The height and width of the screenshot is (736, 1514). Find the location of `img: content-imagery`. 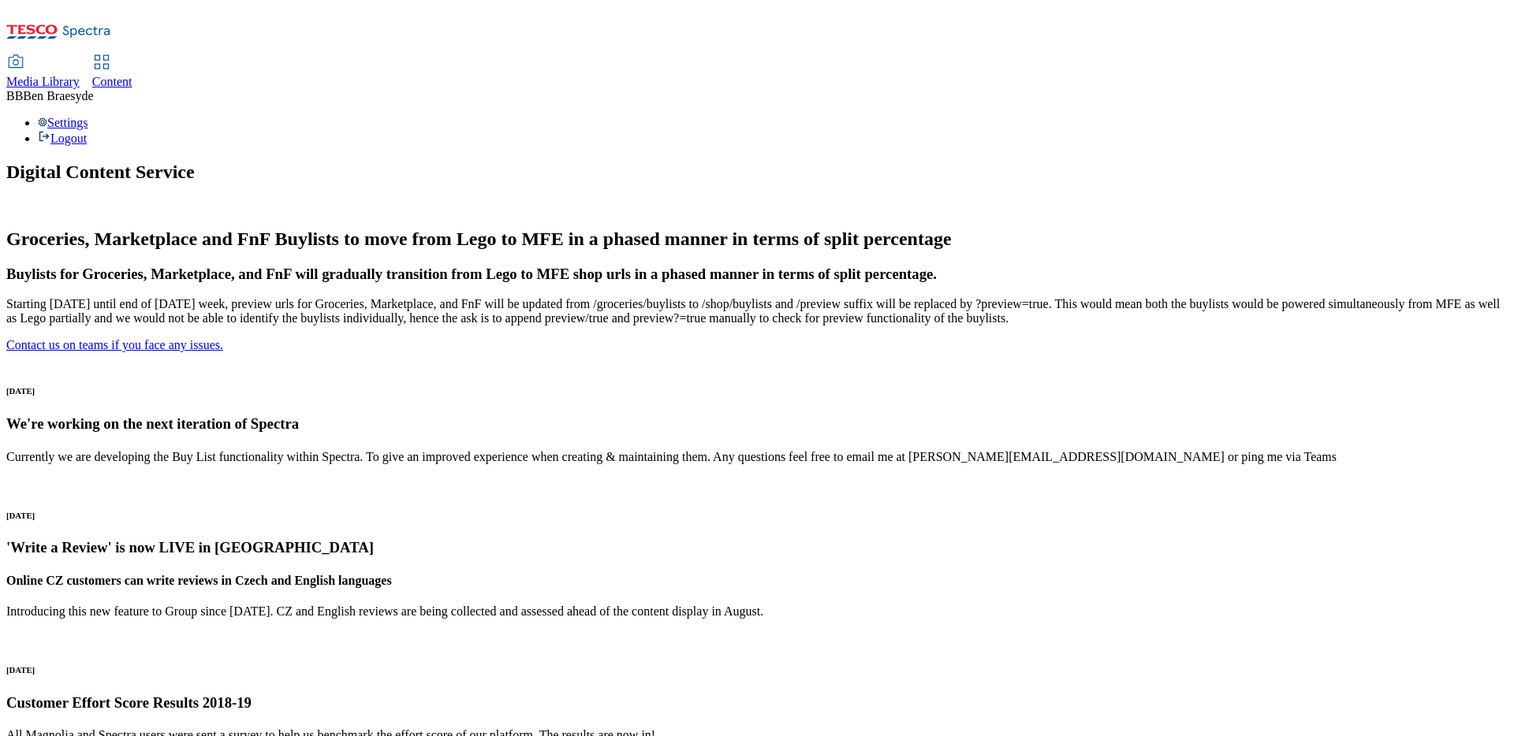

img: content-imagery is located at coordinates (54, 206).